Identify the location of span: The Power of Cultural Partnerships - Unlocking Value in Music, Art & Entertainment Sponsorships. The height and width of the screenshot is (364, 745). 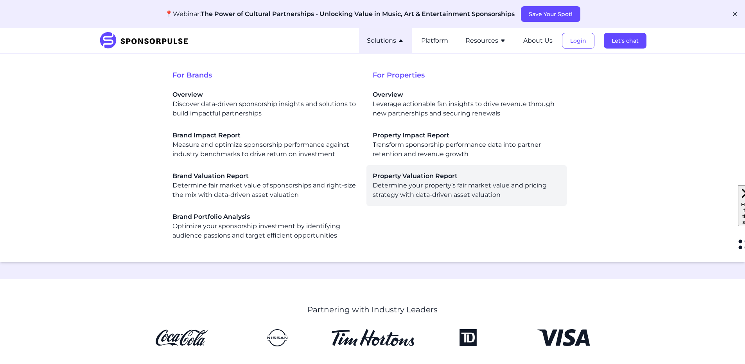
(357, 14).